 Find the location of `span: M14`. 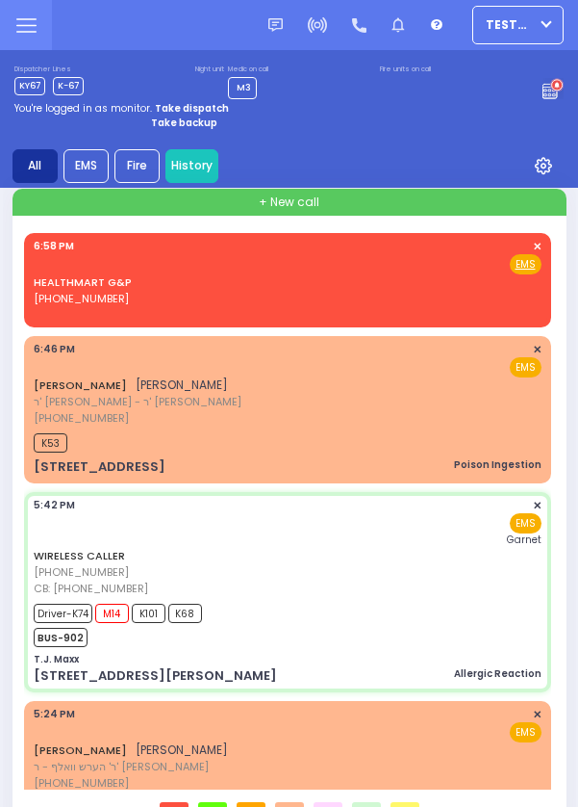

span: M14 is located at coordinates (112, 613).